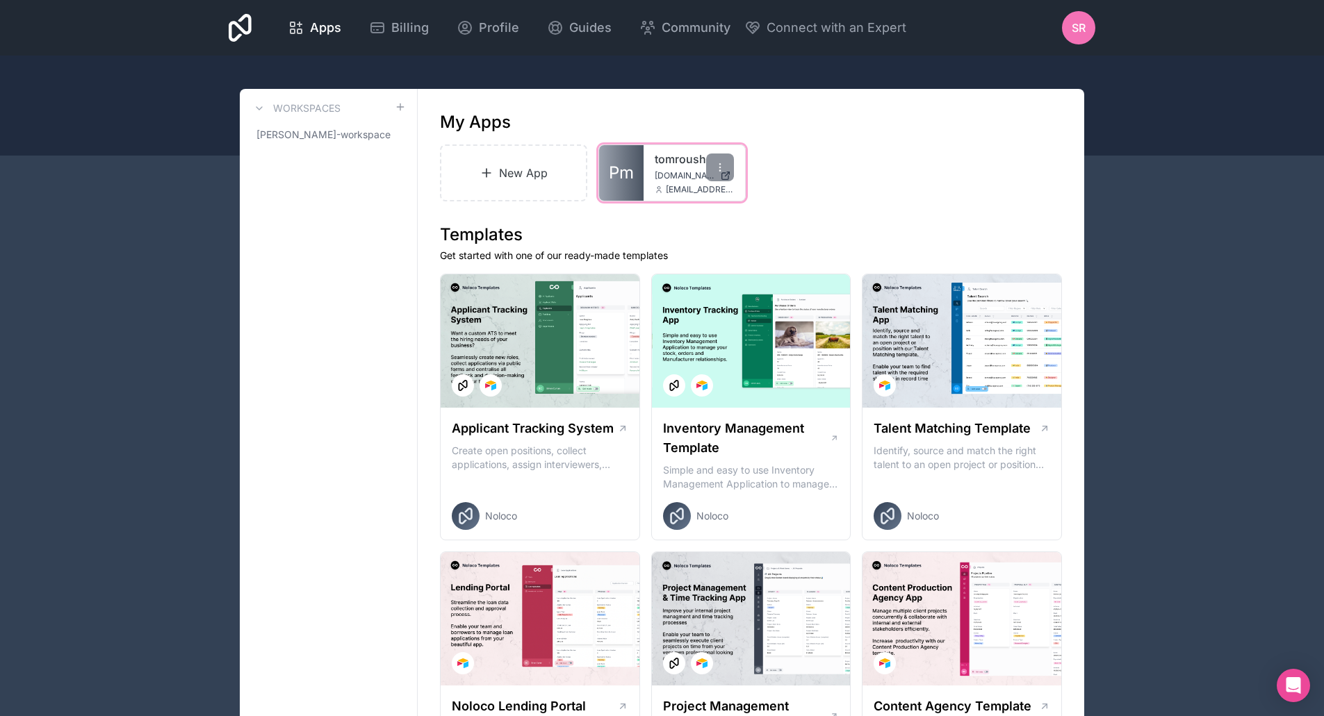 This screenshot has width=1324, height=716. Describe the element at coordinates (579, 28) in the screenshot. I see `a: Guides` at that location.